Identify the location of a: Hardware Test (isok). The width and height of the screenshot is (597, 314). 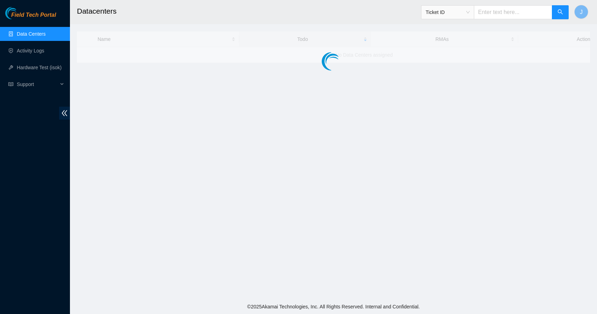
(39, 68).